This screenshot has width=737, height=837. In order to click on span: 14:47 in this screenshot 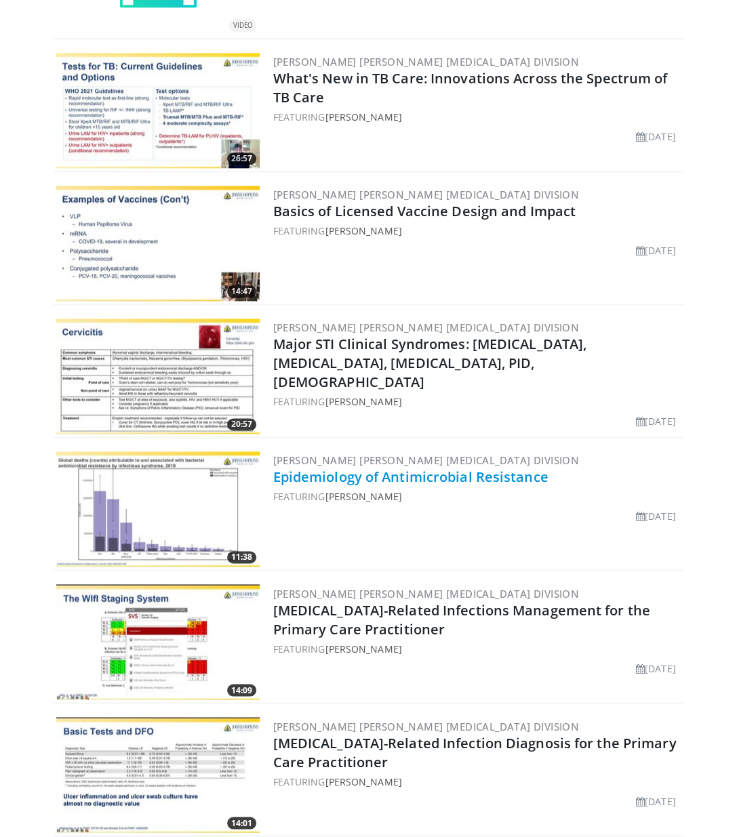, I will do `click(241, 291)`.